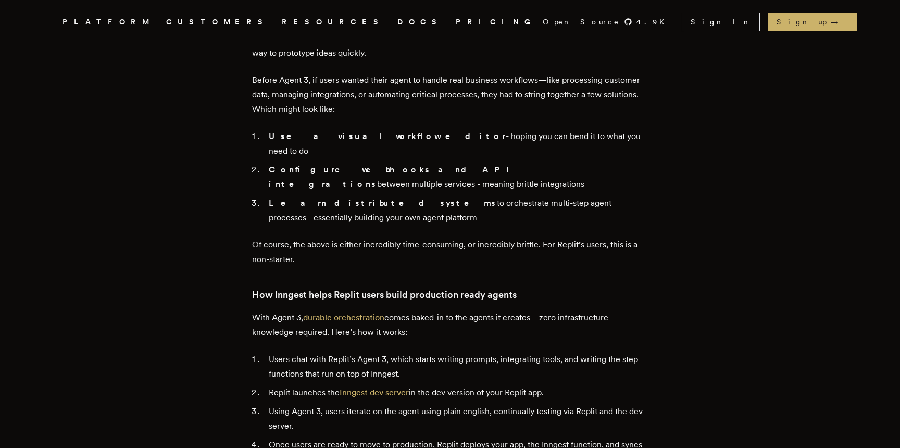  Describe the element at coordinates (457, 367) in the screenshot. I see `li: Users chat with Replit’s Agent 3, which starts writing prompts, integrating tools, and writing th...` at that location.